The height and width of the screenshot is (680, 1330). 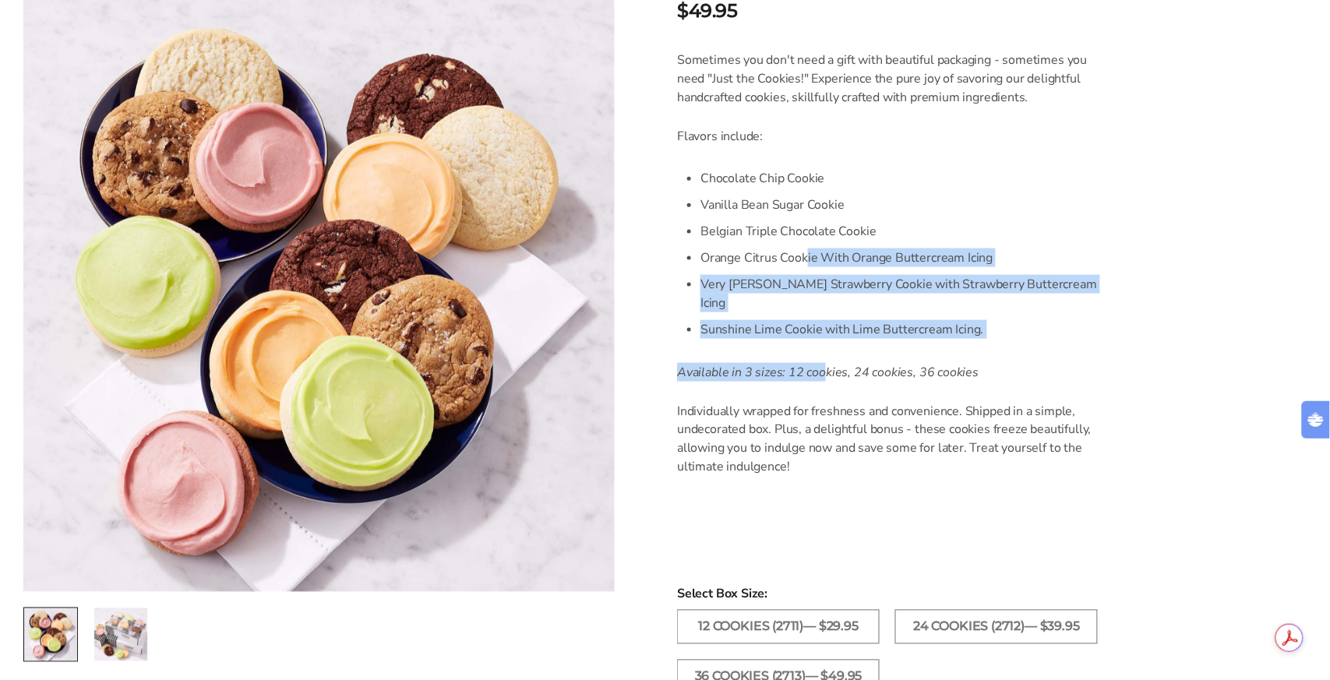 What do you see at coordinates (902, 330) in the screenshot?
I see `li: Sunshine Lime Cookie with Lime Buttercream Icing.` at bounding box center [902, 330].